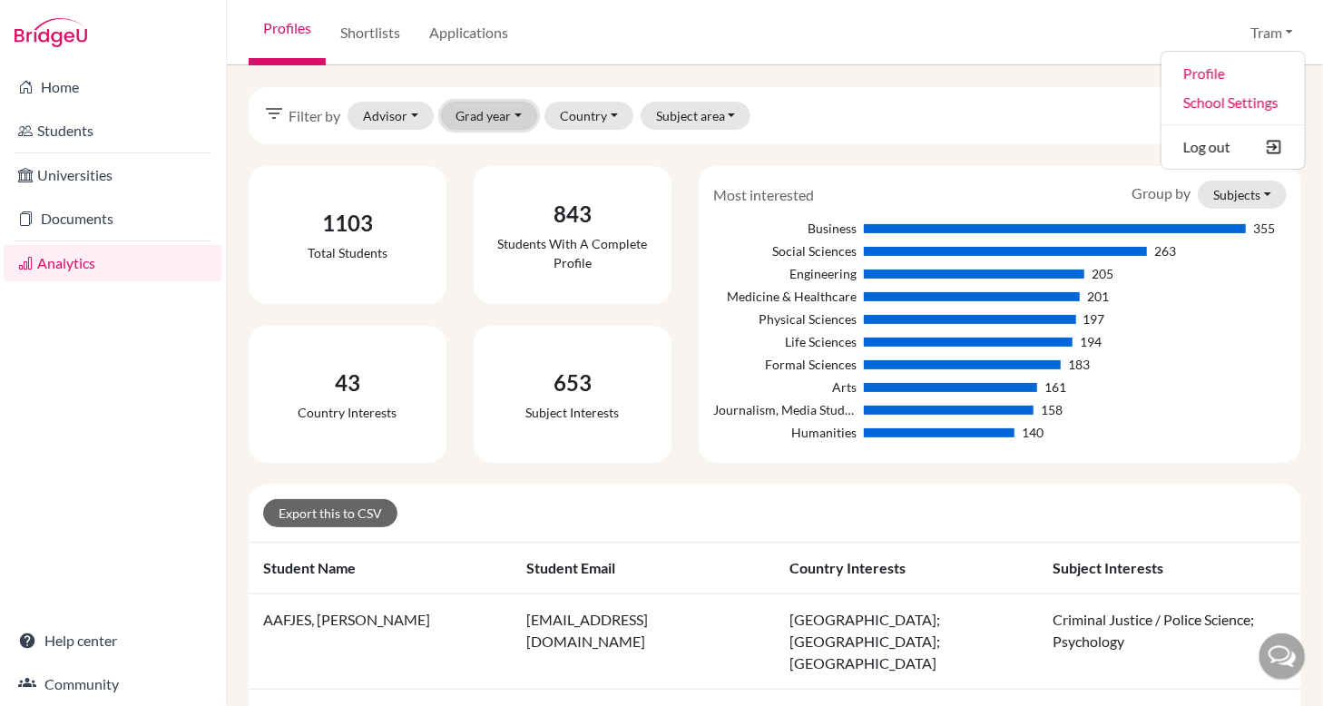 The height and width of the screenshot is (706, 1323). Describe the element at coordinates (380, 568) in the screenshot. I see `th: Student name` at that location.